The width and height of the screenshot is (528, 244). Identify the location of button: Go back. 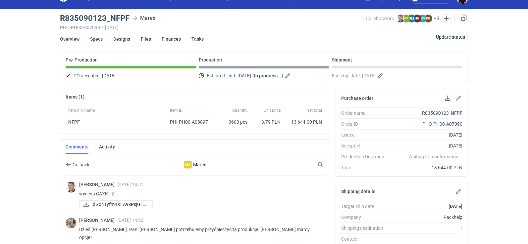
(77, 165).